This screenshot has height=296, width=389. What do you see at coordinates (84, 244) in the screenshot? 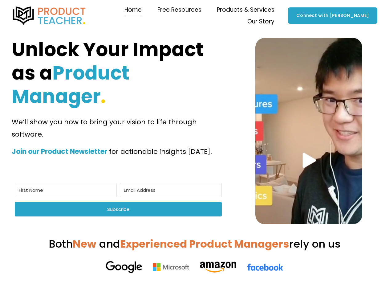
I see `strong: New` at bounding box center [84, 244].